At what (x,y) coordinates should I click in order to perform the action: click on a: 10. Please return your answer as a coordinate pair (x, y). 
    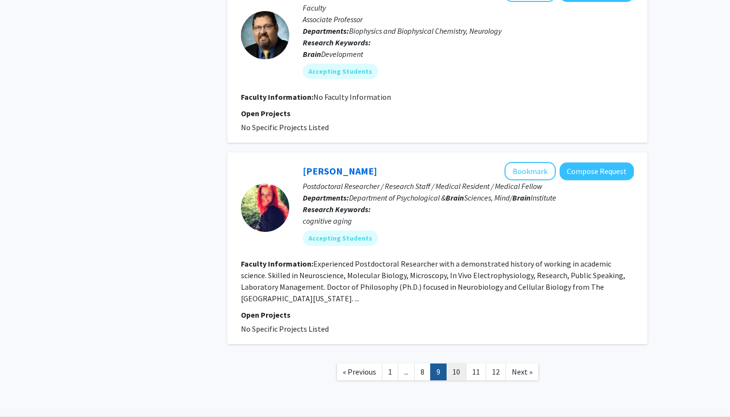
    Looking at the image, I should click on (456, 372).